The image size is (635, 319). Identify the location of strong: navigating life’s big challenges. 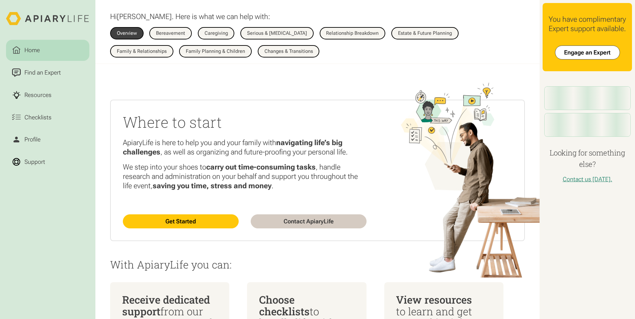
(233, 147).